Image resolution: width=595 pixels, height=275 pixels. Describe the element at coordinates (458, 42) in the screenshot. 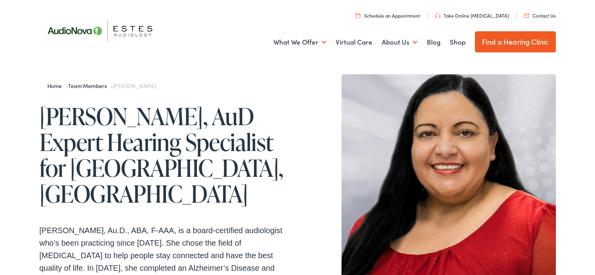

I see `a: Shop` at that location.